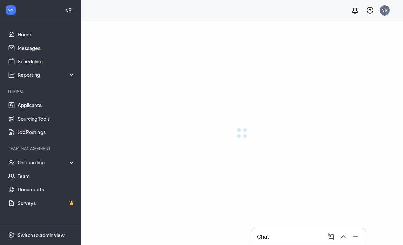  Describe the element at coordinates (330, 237) in the screenshot. I see `button: ComposeMessage` at that location.